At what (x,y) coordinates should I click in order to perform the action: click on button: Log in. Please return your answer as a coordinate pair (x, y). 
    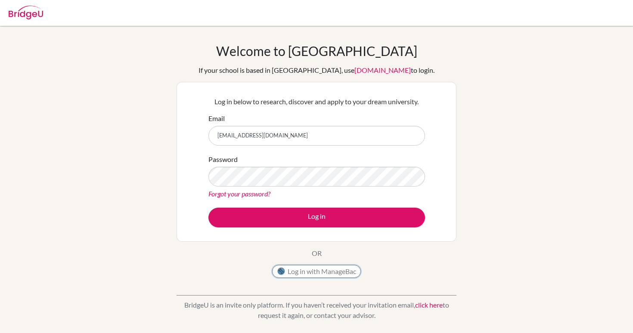
    Looking at the image, I should click on (317, 218).